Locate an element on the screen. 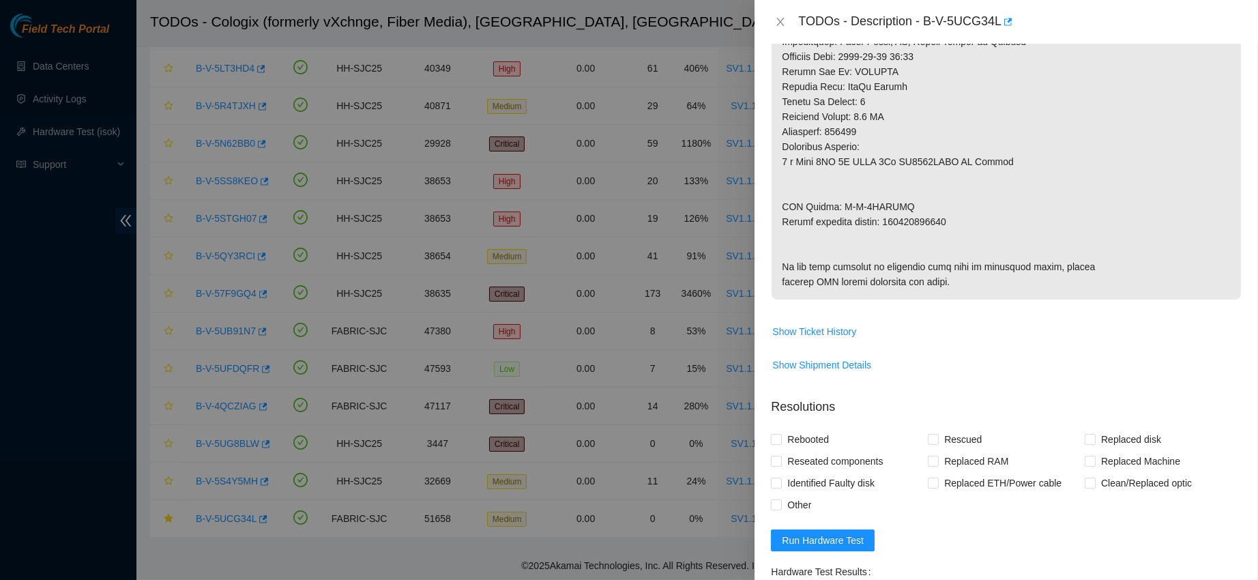  button: Run Hardware Test is located at coordinates (823, 540).